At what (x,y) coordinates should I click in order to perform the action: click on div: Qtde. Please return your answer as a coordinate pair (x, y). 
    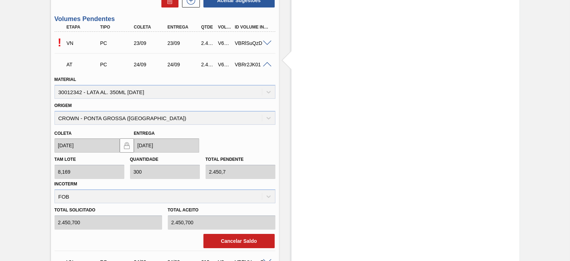
    Looking at the image, I should click on (208, 27).